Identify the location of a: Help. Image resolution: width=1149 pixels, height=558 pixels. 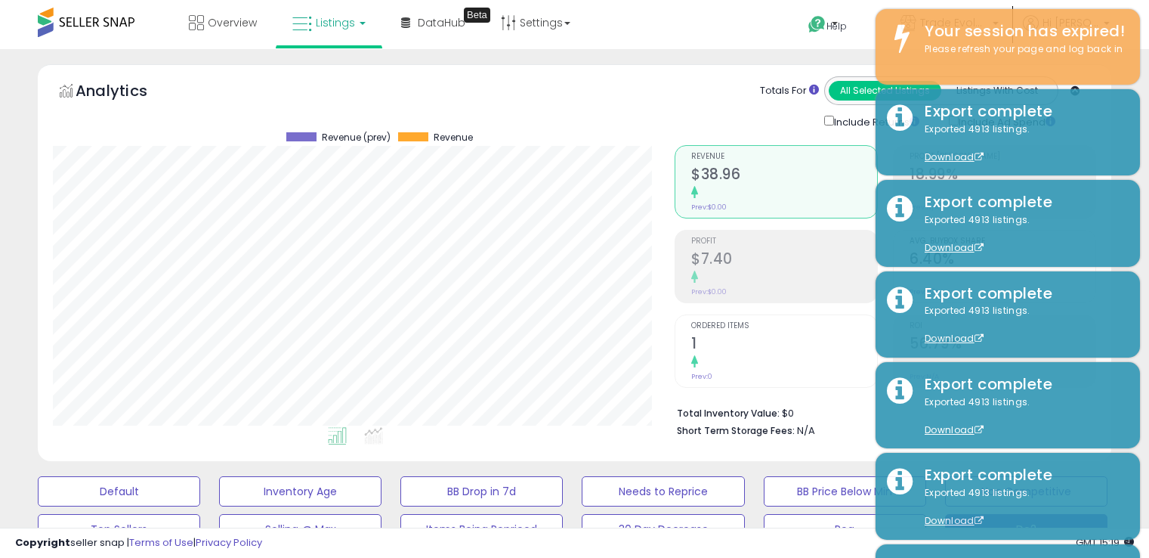
(836, 26).